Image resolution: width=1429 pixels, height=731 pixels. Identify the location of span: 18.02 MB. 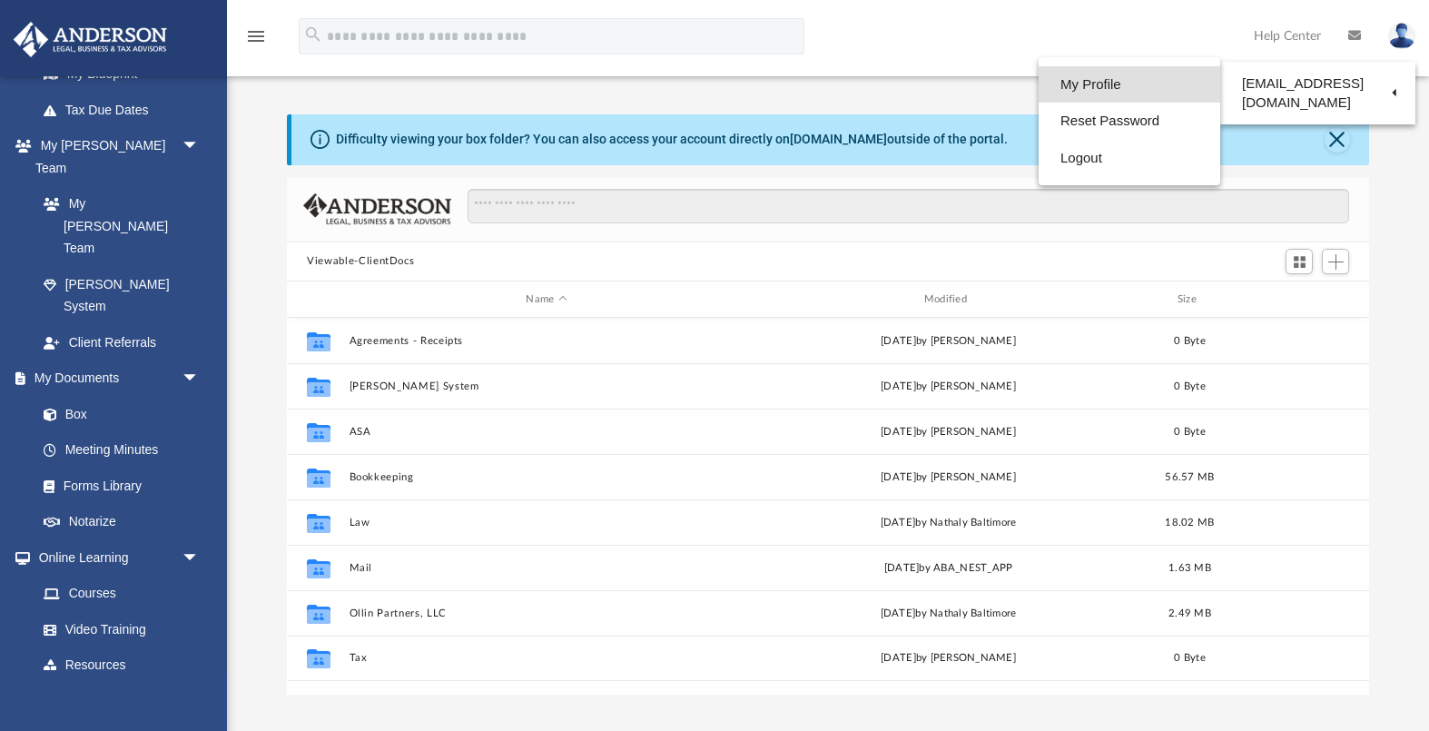
(1190, 522).